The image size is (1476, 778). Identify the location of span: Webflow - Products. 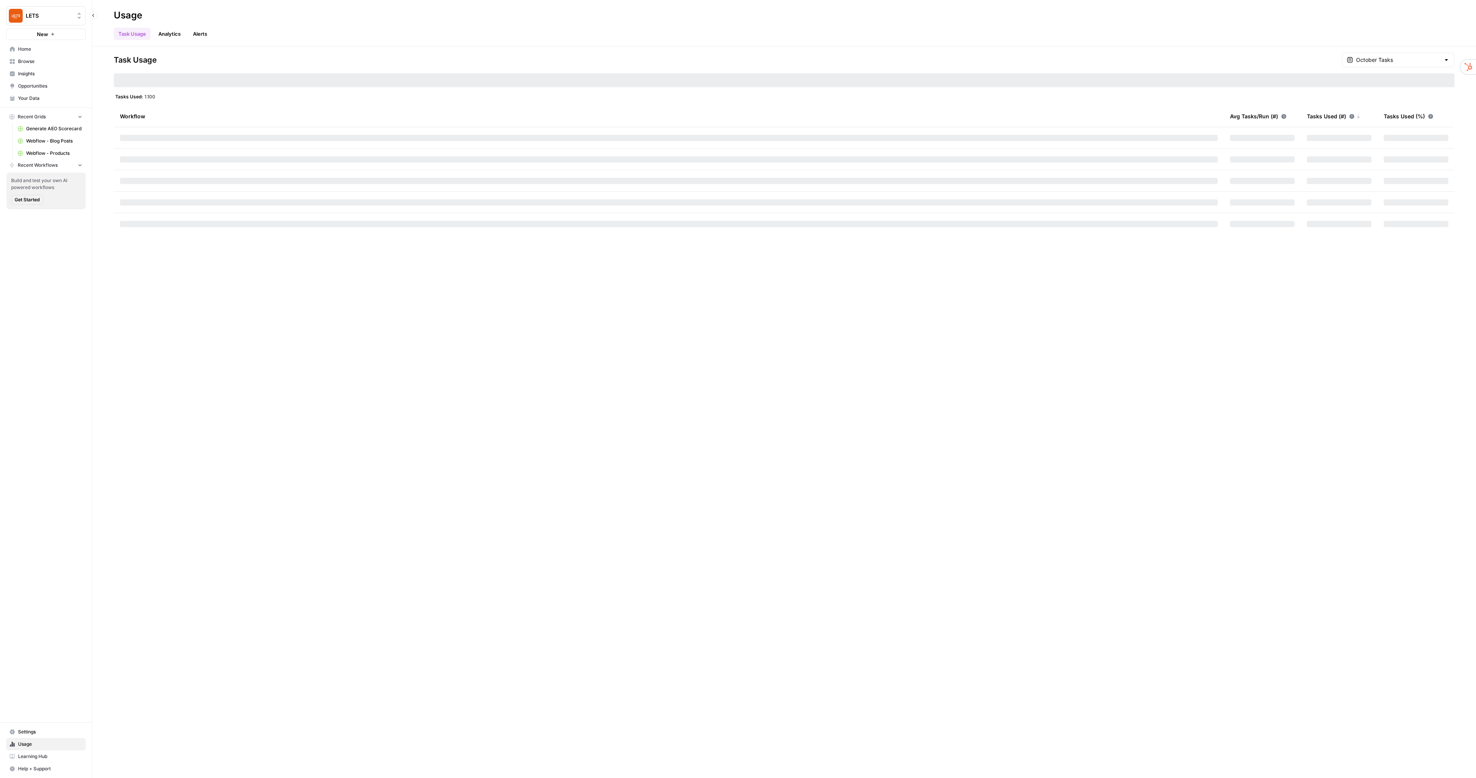
(54, 153).